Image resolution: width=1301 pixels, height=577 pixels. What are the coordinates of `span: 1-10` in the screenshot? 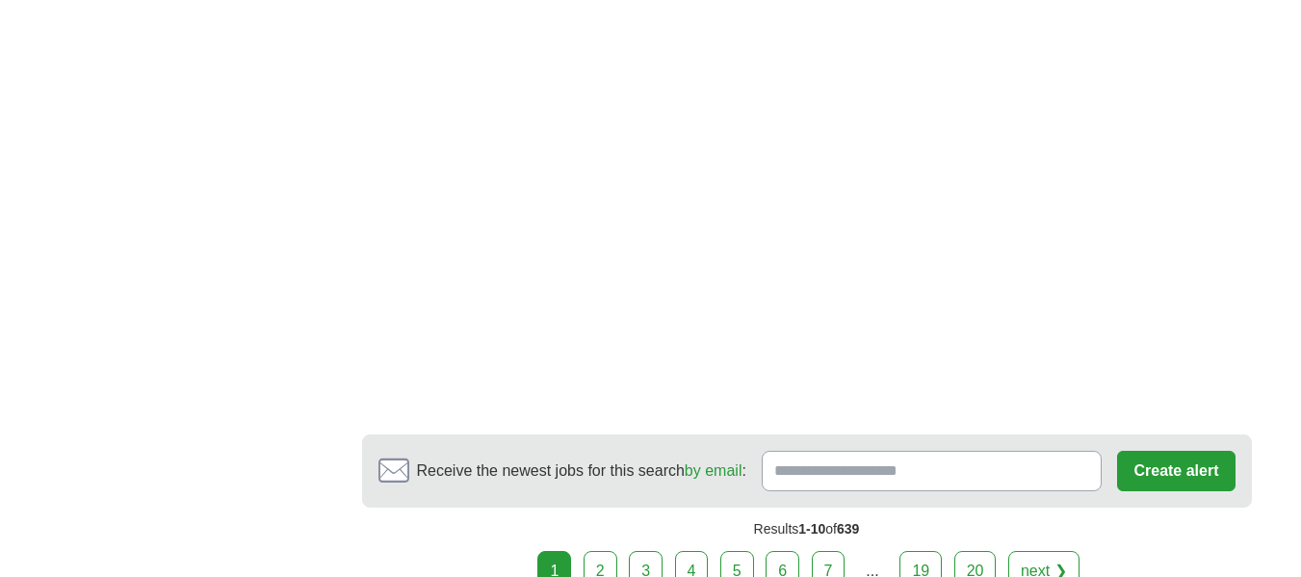 It's located at (812, 529).